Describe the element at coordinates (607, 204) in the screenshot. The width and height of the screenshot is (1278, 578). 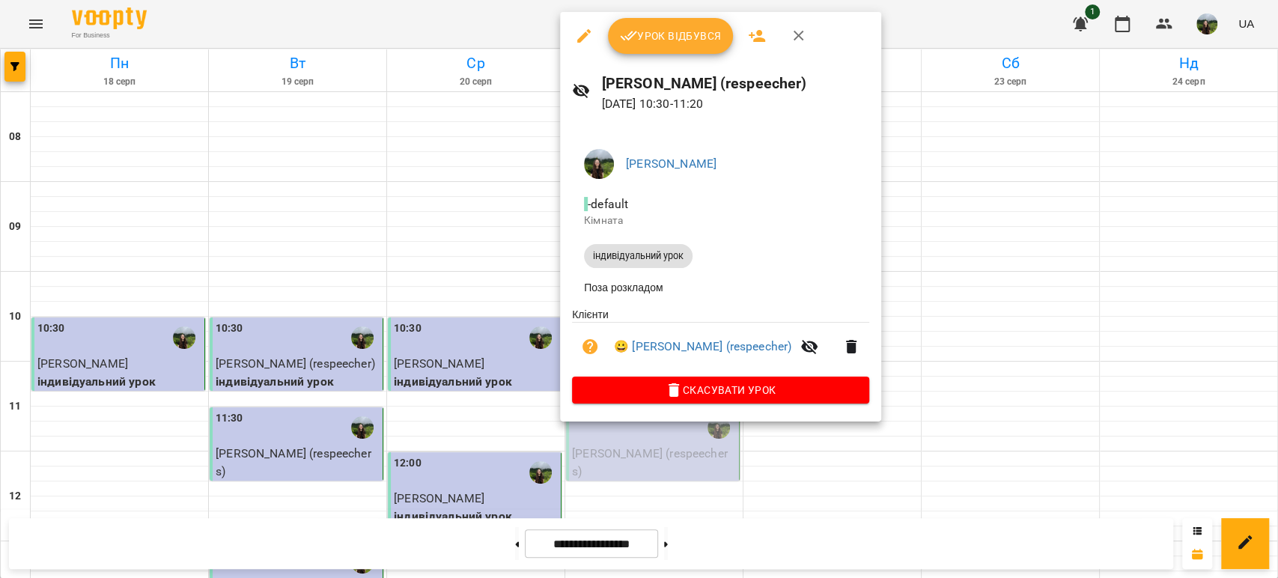
I see `span: - default` at that location.